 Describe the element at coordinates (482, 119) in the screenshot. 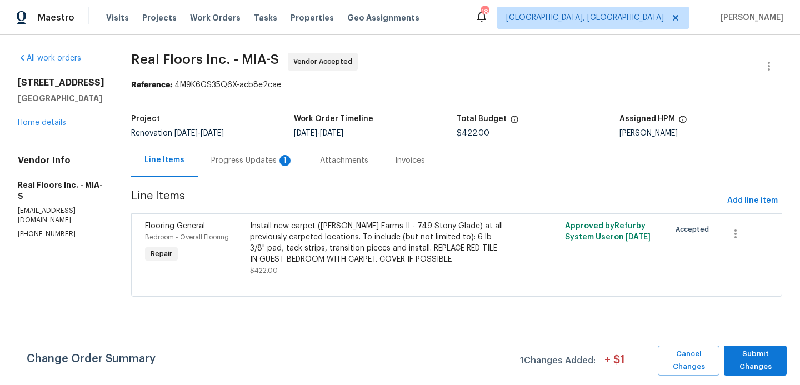

I see `h5: Total Budget` at that location.